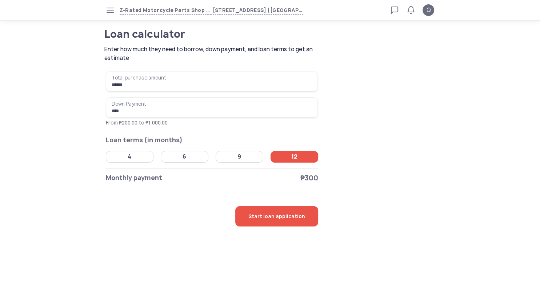 The height and width of the screenshot is (290, 540). What do you see at coordinates (428, 10) in the screenshot?
I see `span: Q` at bounding box center [428, 10].